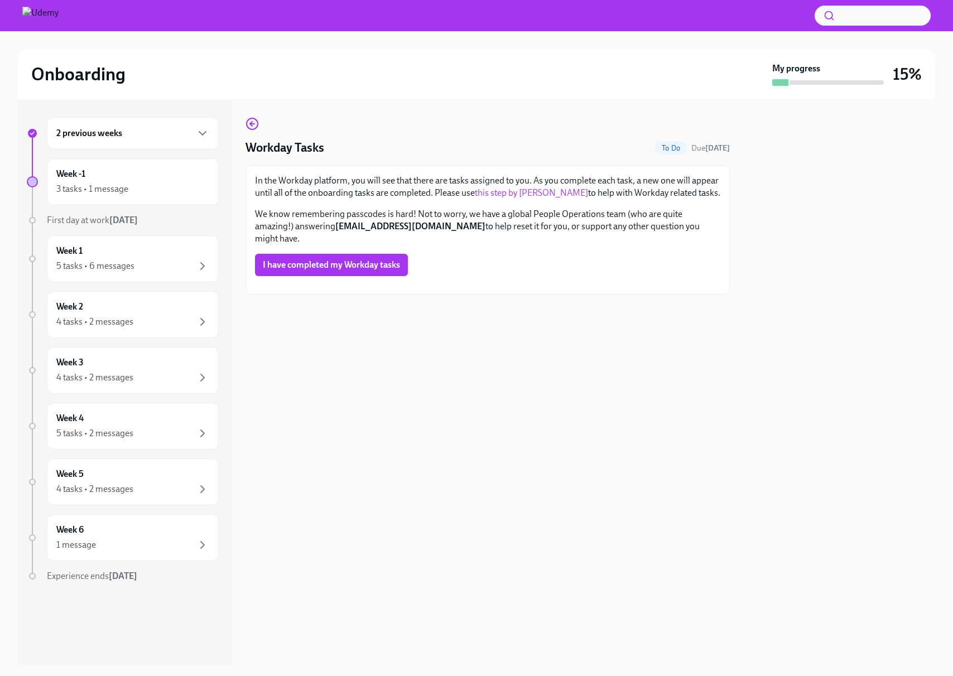 This screenshot has width=953, height=676. What do you see at coordinates (710, 148) in the screenshot?
I see `span: Due` at bounding box center [710, 148].